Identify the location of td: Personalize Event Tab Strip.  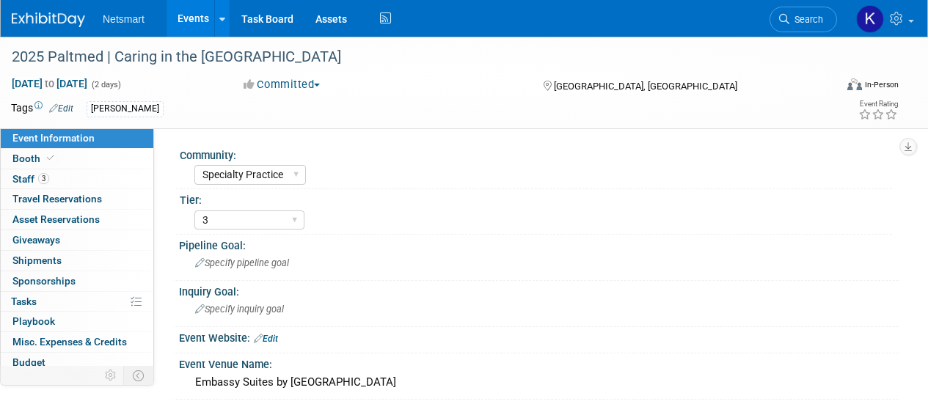
(111, 376).